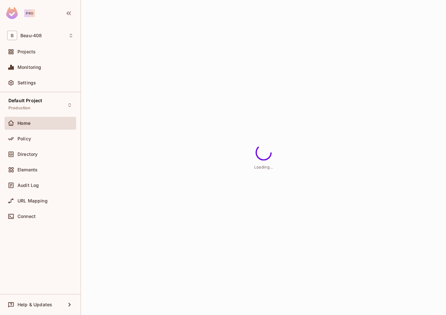 The image size is (446, 315). Describe the element at coordinates (28, 154) in the screenshot. I see `span: Directory` at that location.